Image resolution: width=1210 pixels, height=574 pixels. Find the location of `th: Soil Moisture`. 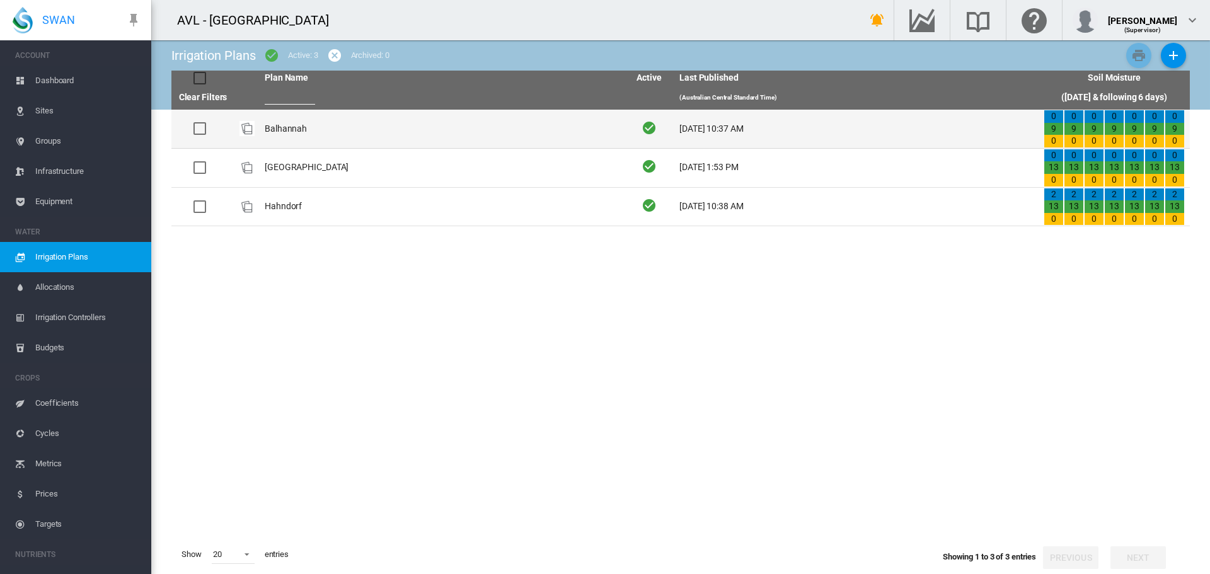

th: Soil Moisture is located at coordinates (1114, 78).